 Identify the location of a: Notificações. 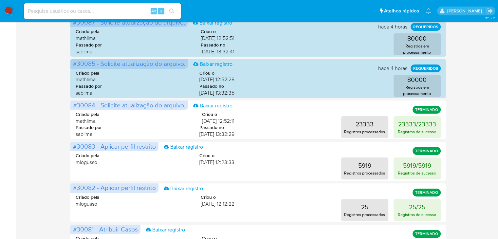
(428, 11).